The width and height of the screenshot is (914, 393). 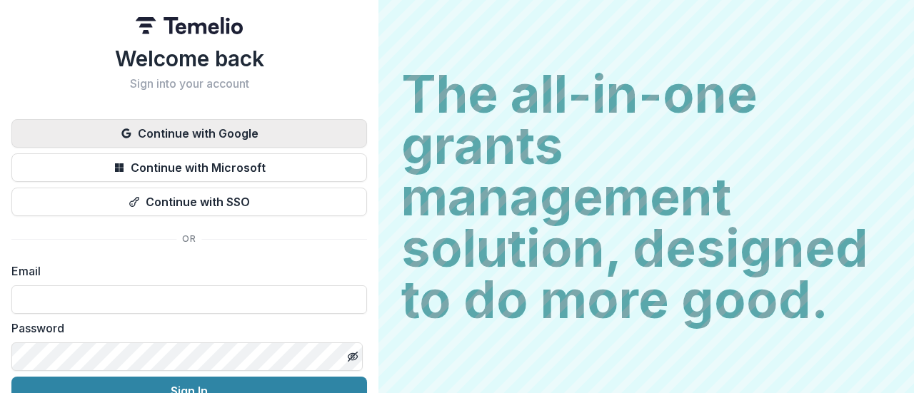 I want to click on button: Toggle password visibility, so click(x=353, y=357).